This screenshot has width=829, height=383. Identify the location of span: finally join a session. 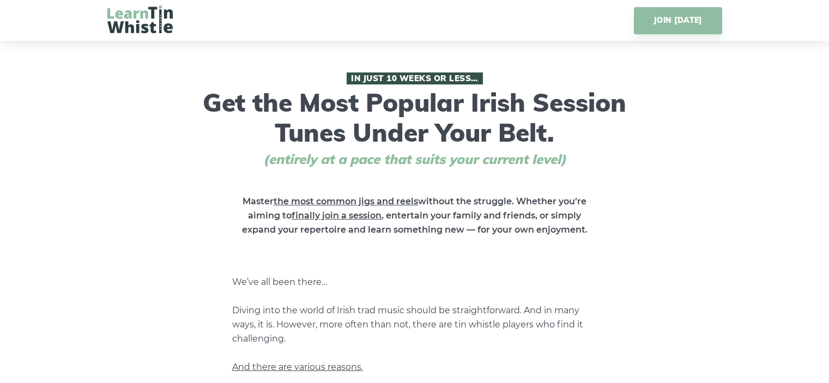
(336, 215).